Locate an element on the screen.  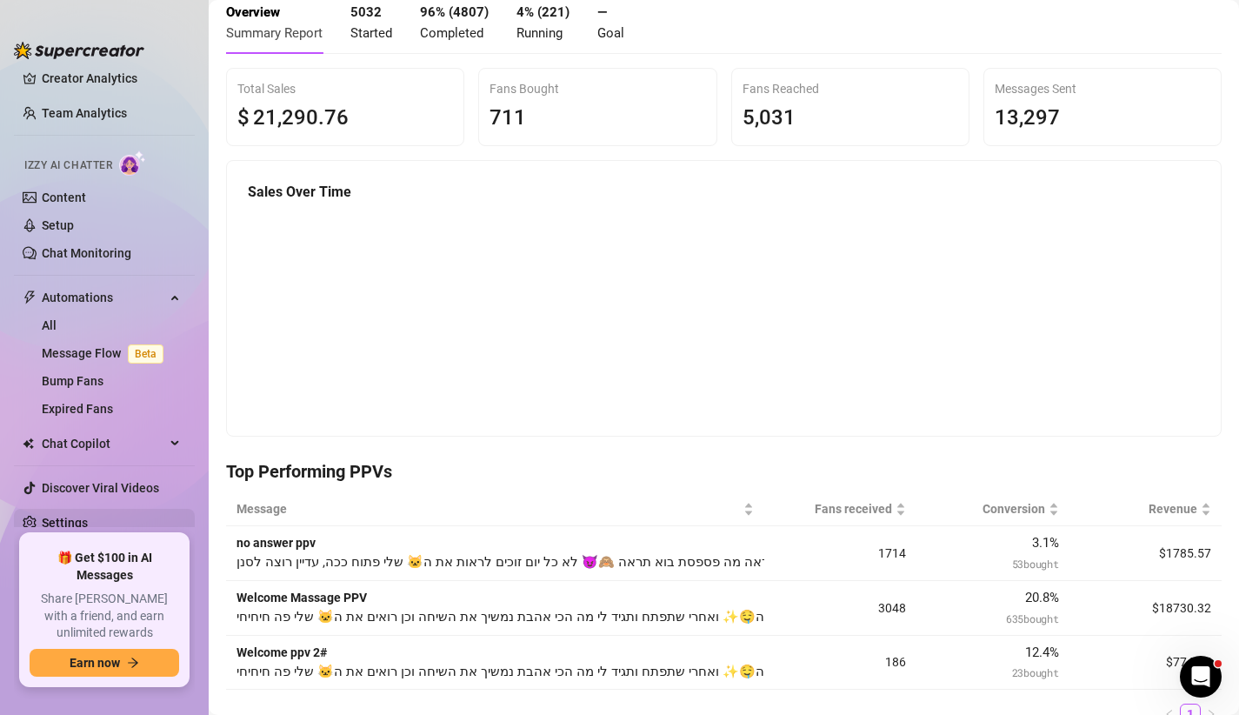
strong: 5032 is located at coordinates (366, 12).